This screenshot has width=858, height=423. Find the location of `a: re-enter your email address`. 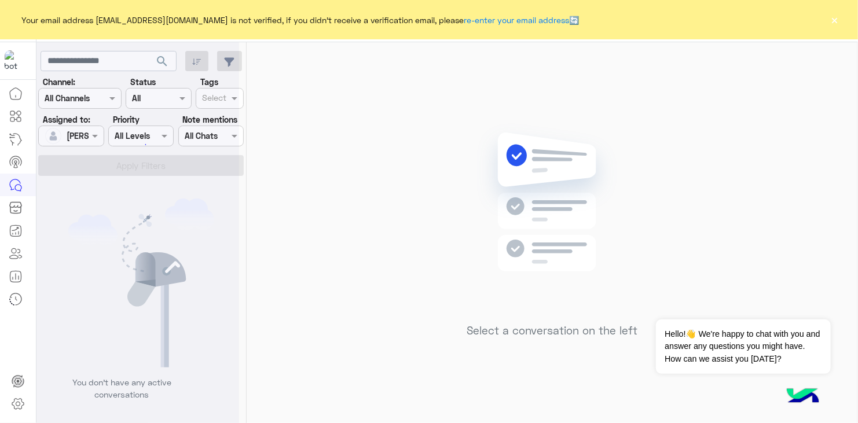

a: re-enter your email address is located at coordinates (517, 20).